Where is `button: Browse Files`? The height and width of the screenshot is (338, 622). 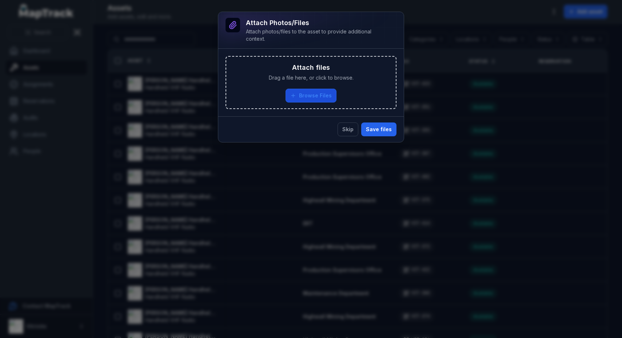 button: Browse Files is located at coordinates (311, 96).